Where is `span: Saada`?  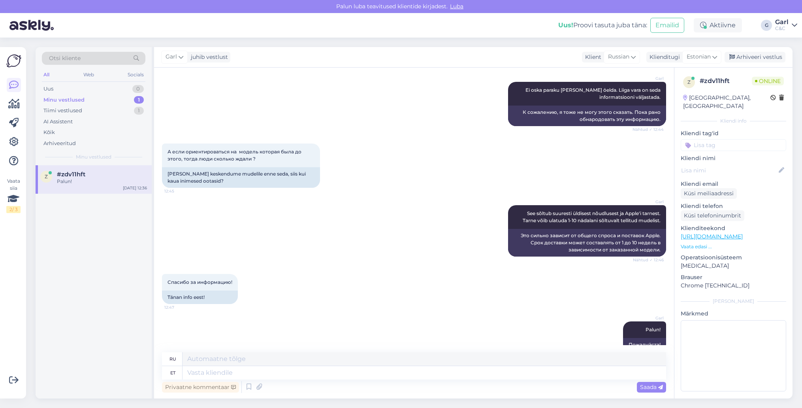 span: Saada is located at coordinates (652, 387).